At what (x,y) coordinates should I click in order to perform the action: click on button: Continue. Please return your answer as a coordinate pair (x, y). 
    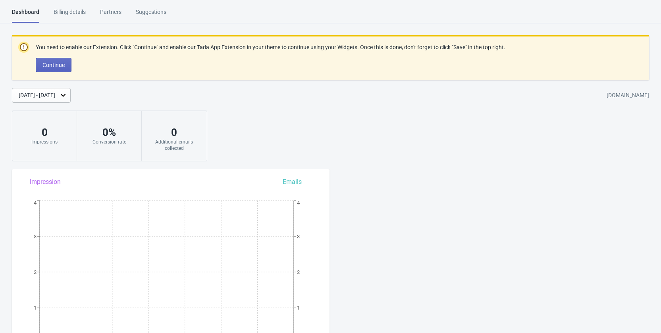
    Looking at the image, I should click on (54, 65).